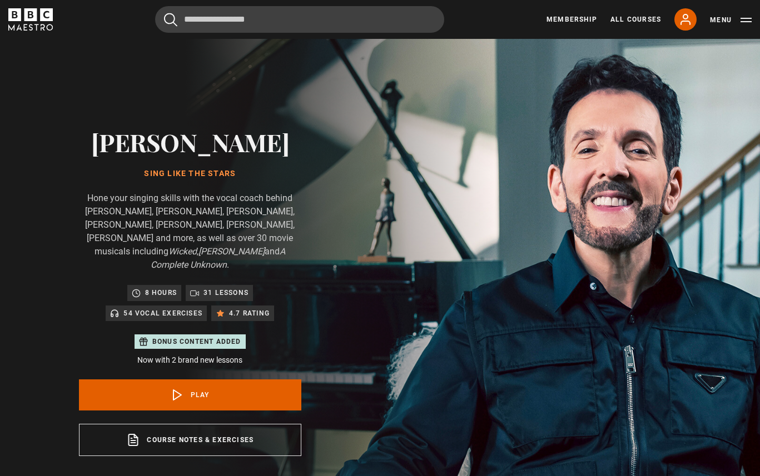 The image size is (760, 476). What do you see at coordinates (161, 293) in the screenshot?
I see `p: 8 hours` at bounding box center [161, 293].